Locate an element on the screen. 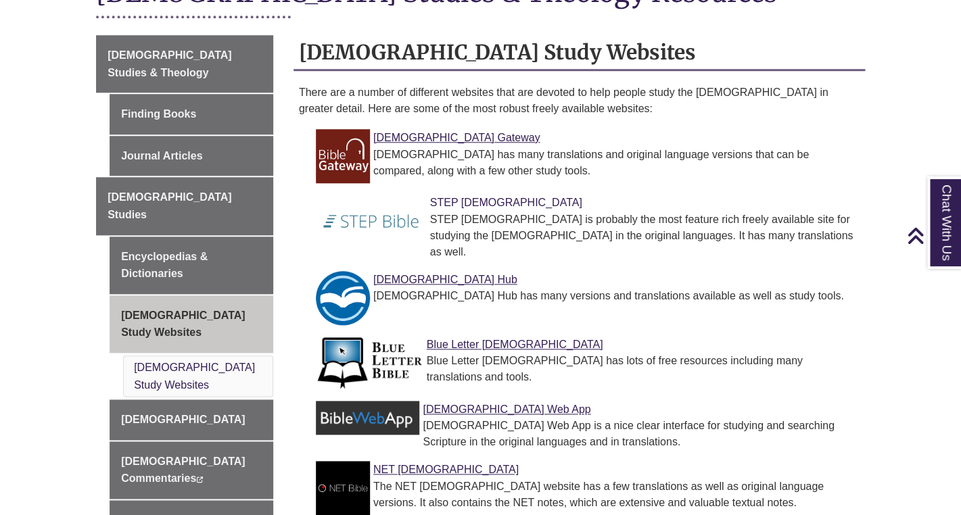  img: Link to Blue Letter Bible is located at coordinates (369, 363).